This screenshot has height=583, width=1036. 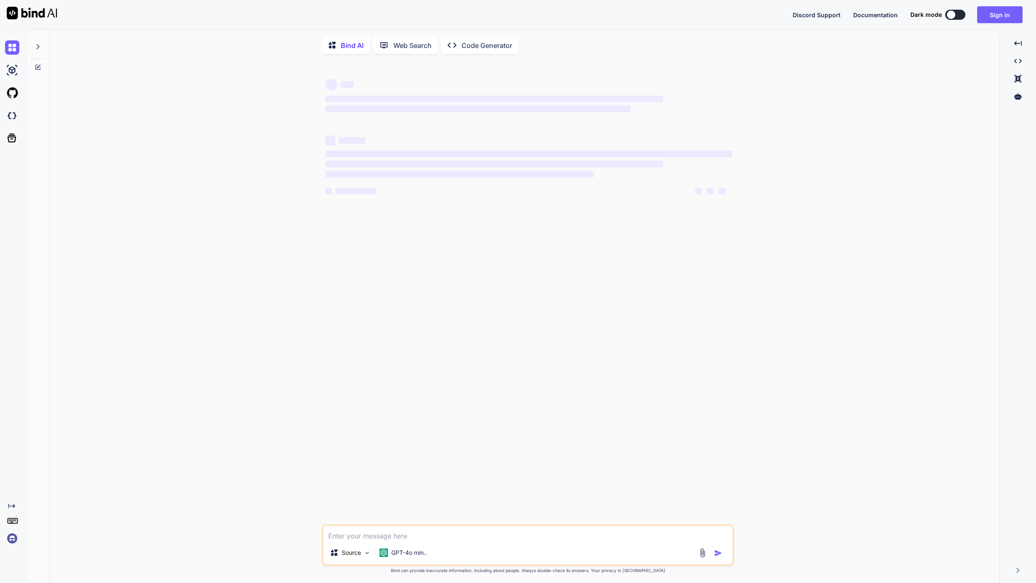 What do you see at coordinates (876, 15) in the screenshot?
I see `button: Documentation` at bounding box center [876, 15].